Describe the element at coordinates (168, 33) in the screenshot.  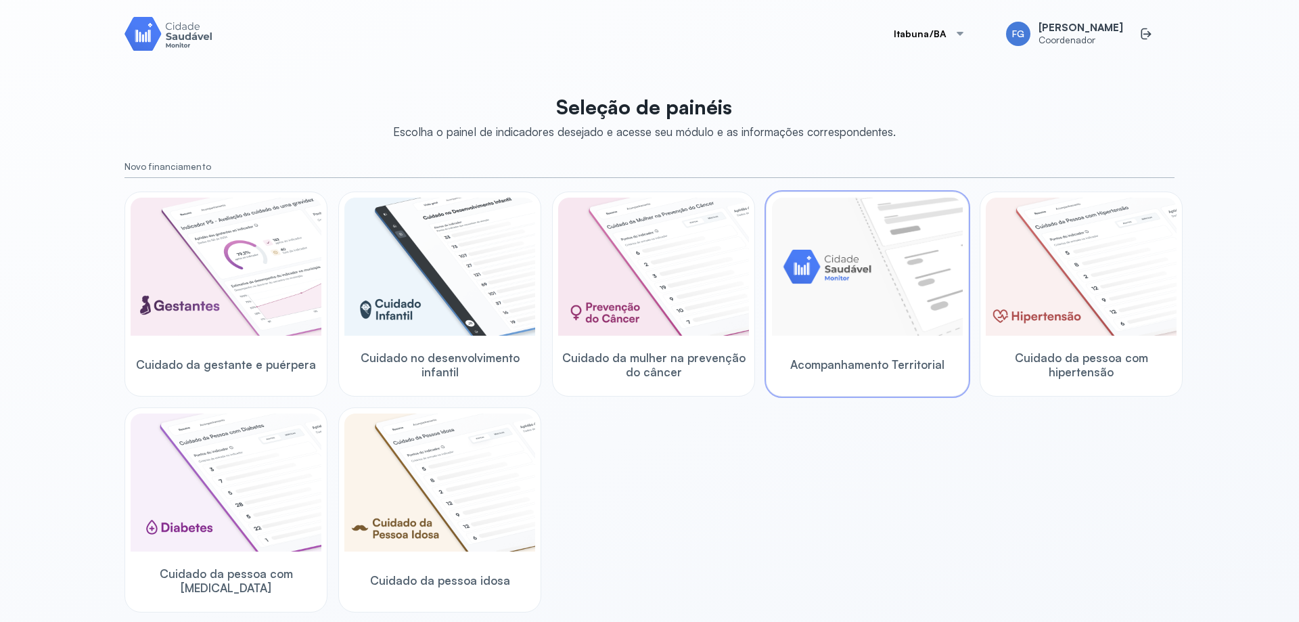
I see `img: Logotipo do produto Monitor` at that location.